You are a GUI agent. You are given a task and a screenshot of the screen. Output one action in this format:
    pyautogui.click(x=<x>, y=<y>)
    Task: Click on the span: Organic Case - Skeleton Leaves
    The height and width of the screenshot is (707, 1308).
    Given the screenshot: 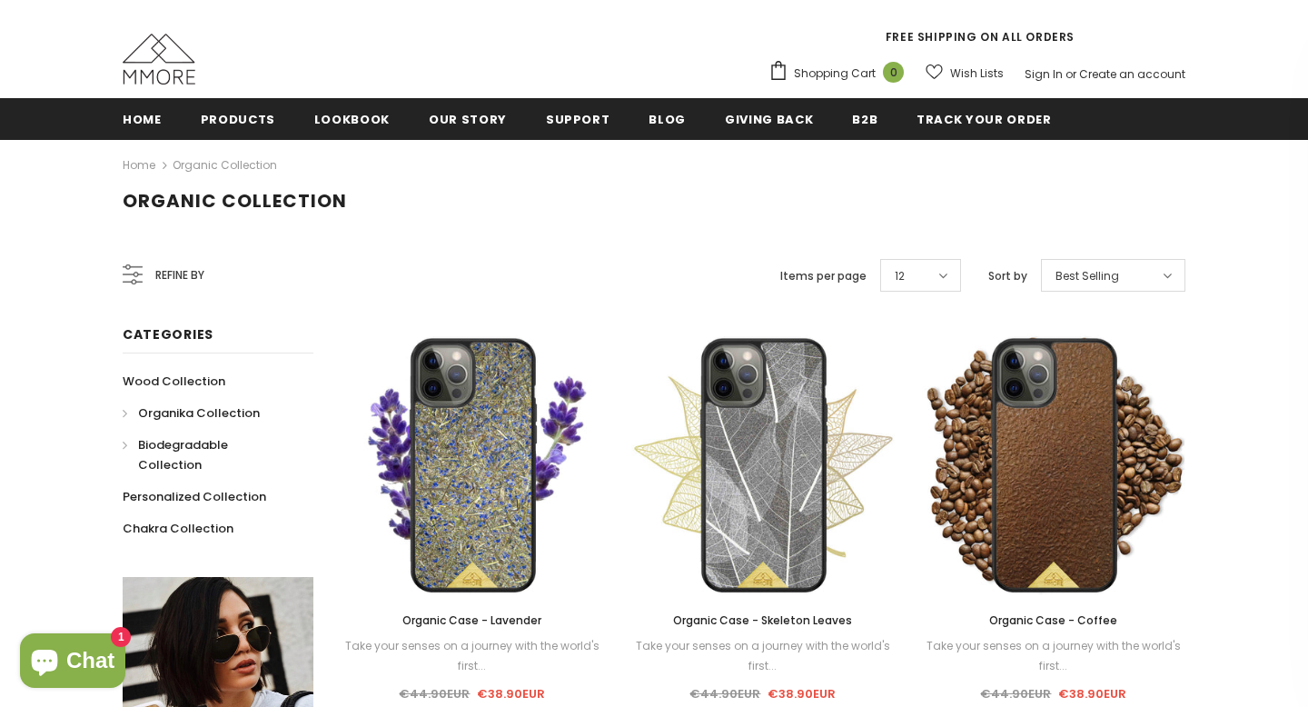 What is the action you would take?
    pyautogui.click(x=762, y=620)
    